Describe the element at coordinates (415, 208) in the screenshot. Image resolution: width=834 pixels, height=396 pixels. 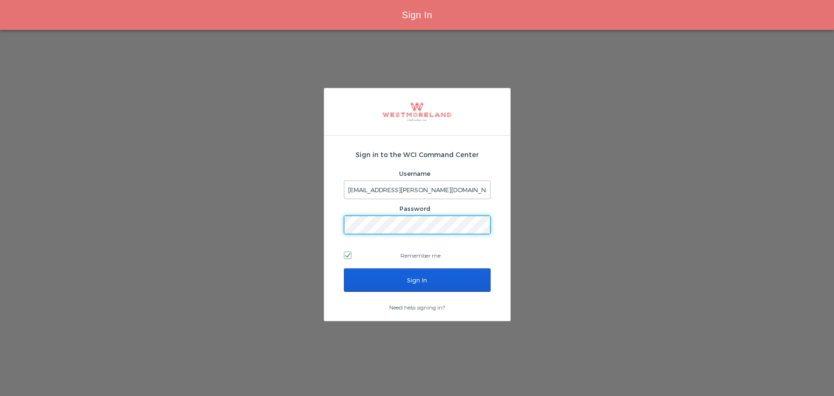
I see `label: Password` at that location.